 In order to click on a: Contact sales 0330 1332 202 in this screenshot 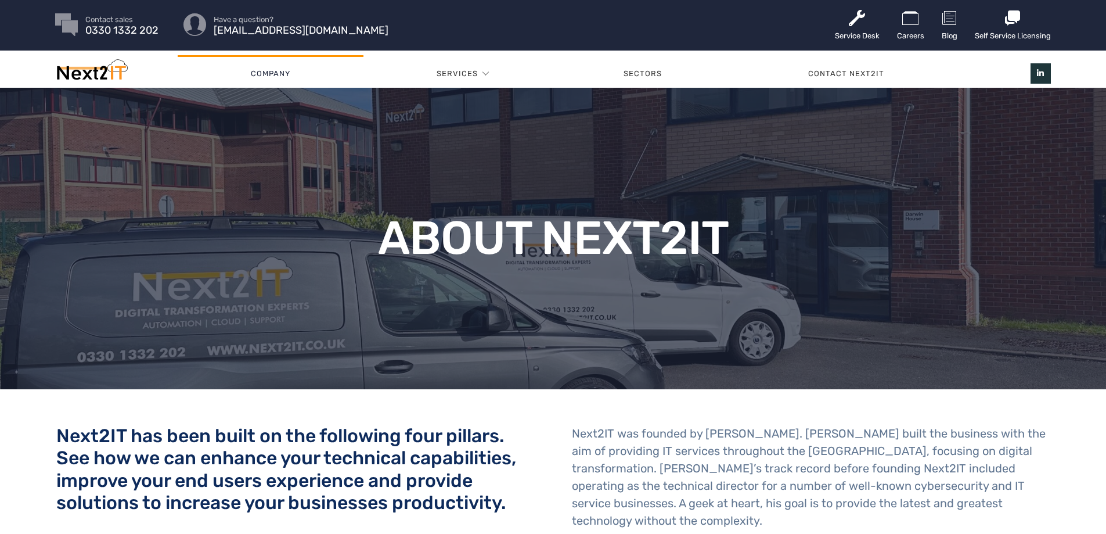, I will do `click(122, 25)`.